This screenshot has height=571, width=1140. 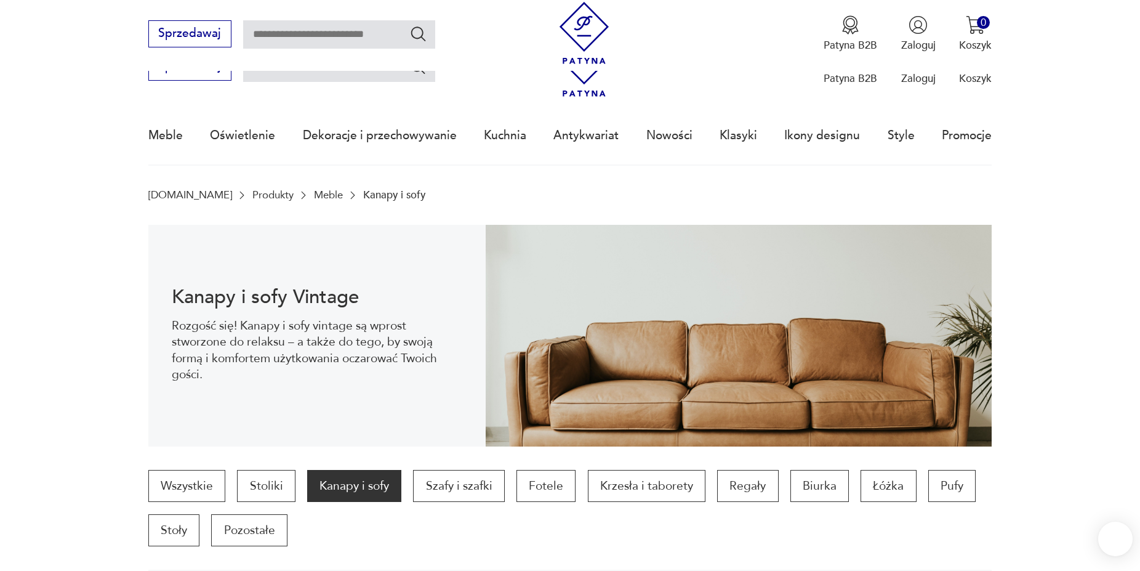 What do you see at coordinates (266, 486) in the screenshot?
I see `a: Stoliki` at bounding box center [266, 486].